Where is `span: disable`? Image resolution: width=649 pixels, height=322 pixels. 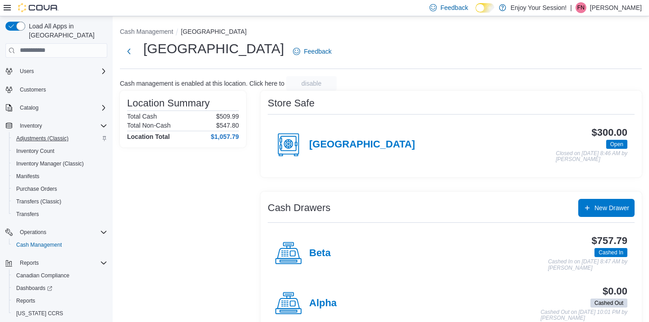 span: disable is located at coordinates (312, 83).